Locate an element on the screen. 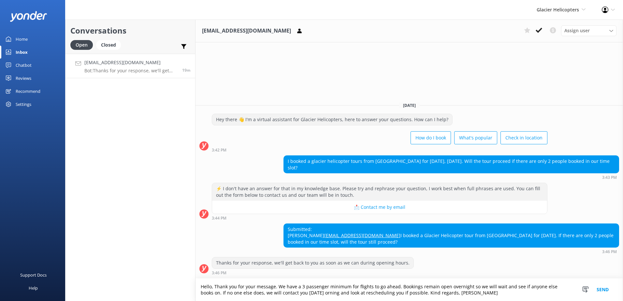 The height and width of the screenshot is (301, 623). strong: 3:44 PM is located at coordinates (219, 218).